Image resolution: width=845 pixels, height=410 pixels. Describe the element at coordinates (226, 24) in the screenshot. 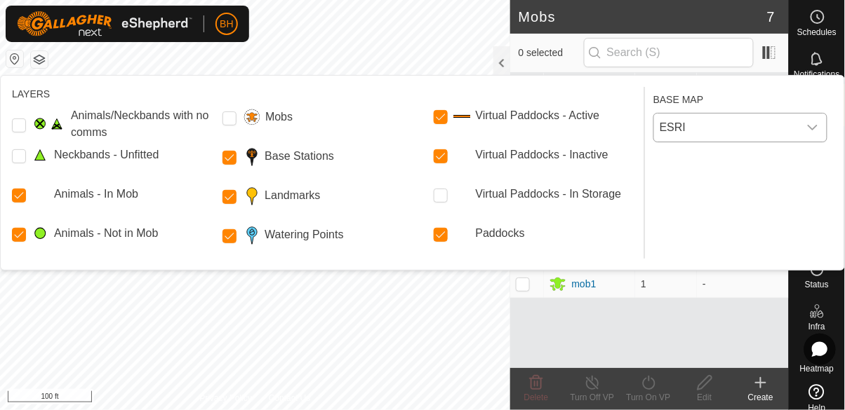

I see `span: BH` at that location.